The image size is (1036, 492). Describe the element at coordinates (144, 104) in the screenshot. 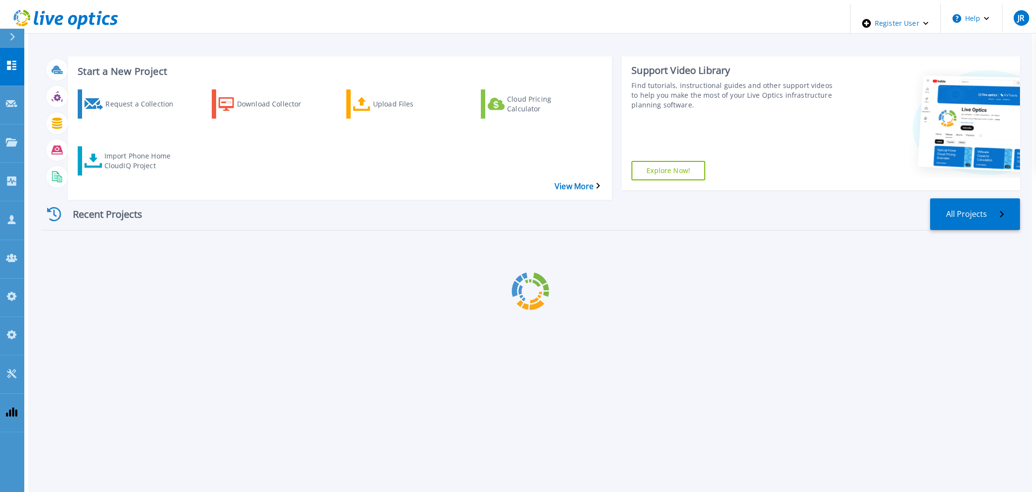

I see `div: Request a Collection` at that location.